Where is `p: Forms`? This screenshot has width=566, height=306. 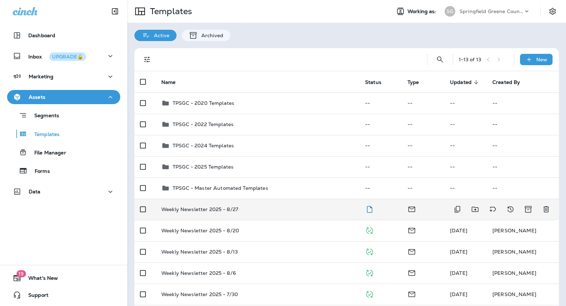 p: Forms is located at coordinates (39, 171).